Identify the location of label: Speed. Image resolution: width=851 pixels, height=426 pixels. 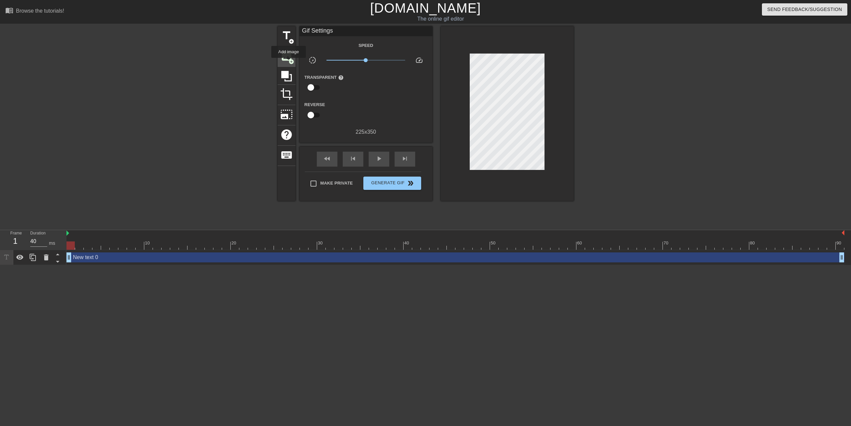
(366, 46).